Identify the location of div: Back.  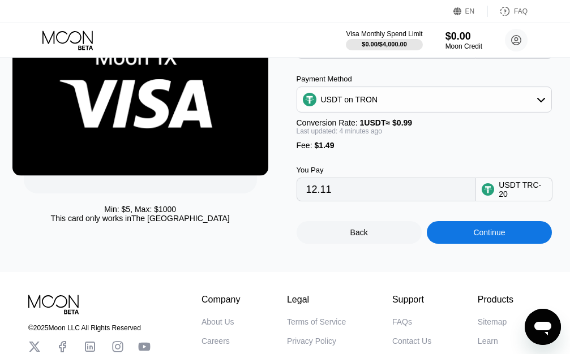
(359, 232).